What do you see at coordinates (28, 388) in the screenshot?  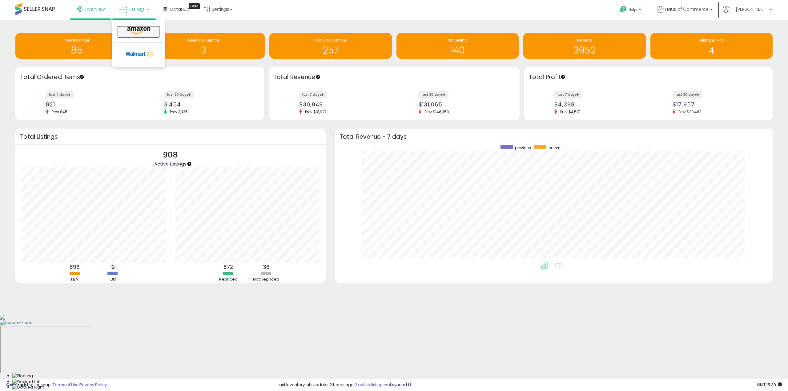 I see `img: Docked Right` at bounding box center [28, 388].